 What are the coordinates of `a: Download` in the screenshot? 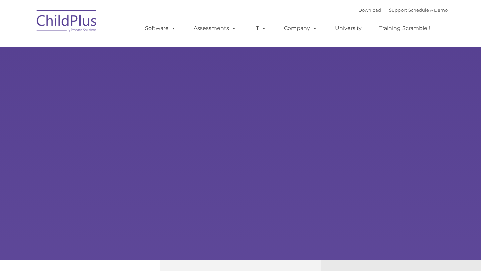 It's located at (370, 10).